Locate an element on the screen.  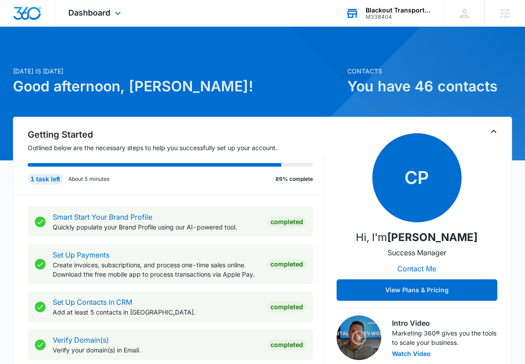
h3: Intro Video is located at coordinates (444, 323).